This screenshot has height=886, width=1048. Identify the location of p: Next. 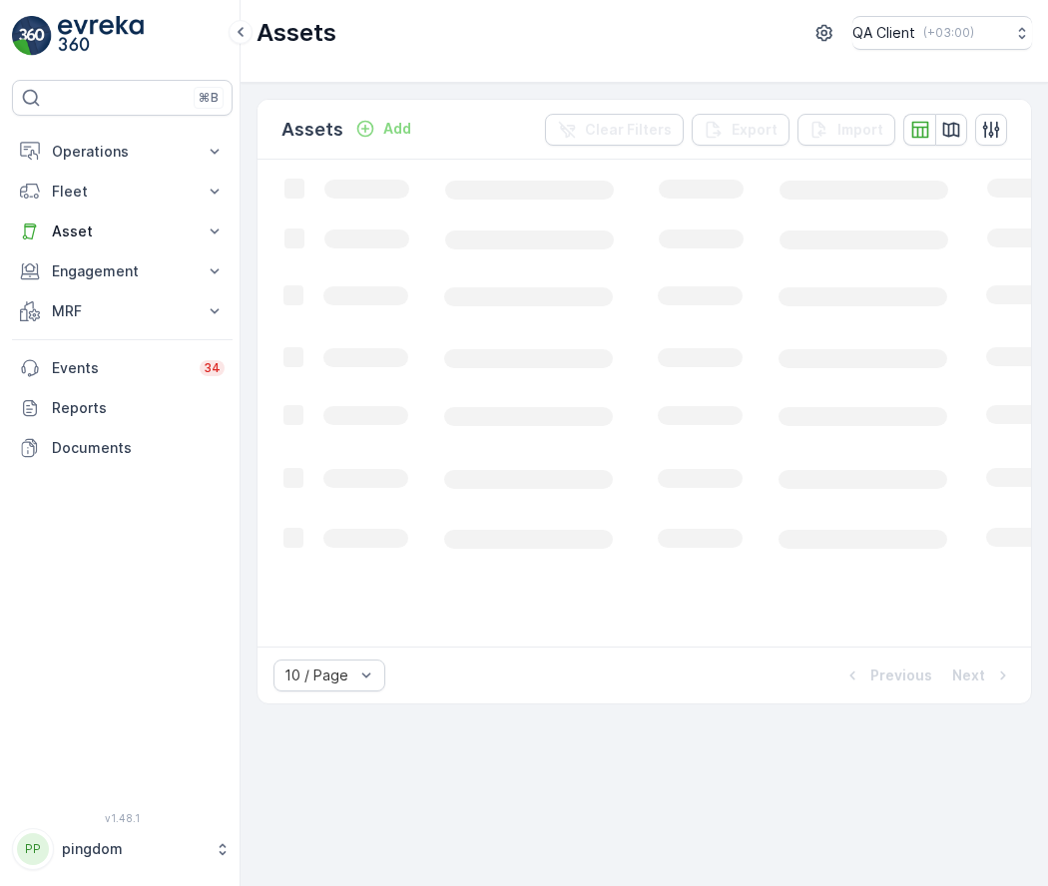
(968, 675).